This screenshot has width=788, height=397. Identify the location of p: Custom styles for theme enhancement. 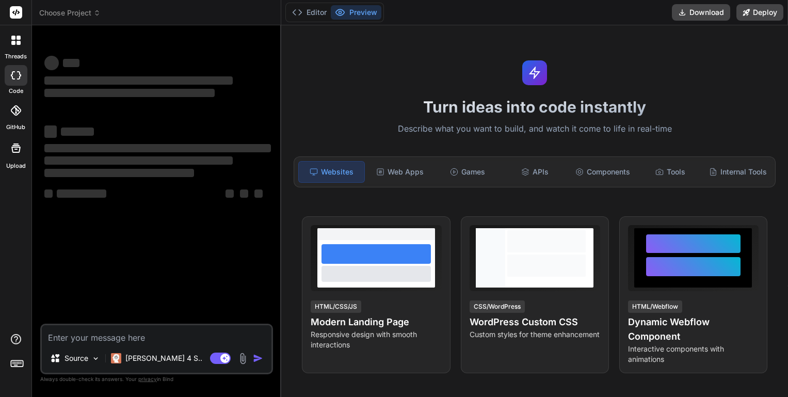
(535, 334).